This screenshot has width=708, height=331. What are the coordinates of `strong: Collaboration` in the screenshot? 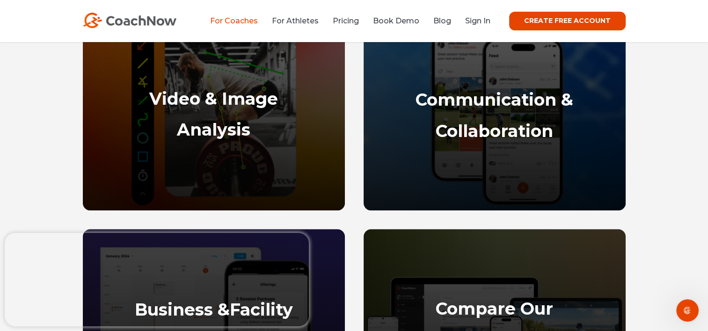 It's located at (494, 131).